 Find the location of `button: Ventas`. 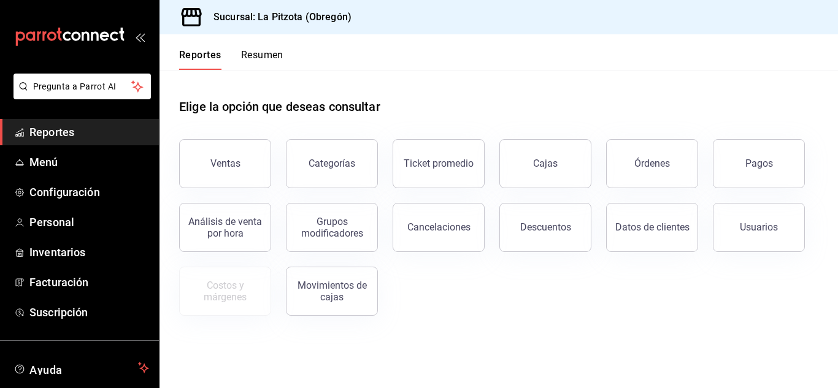

button: Ventas is located at coordinates (225, 164).